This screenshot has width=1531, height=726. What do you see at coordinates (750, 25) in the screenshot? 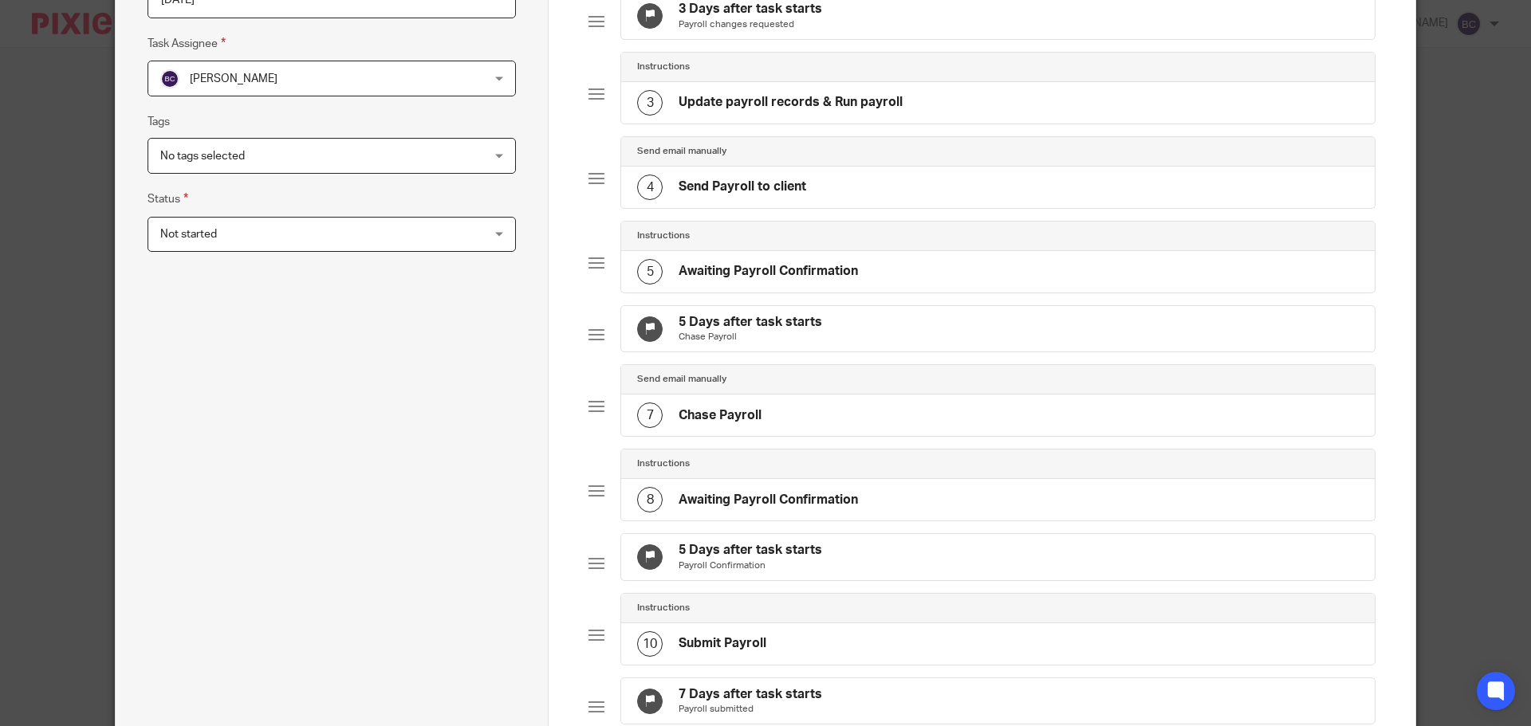
I see `p: Payroll changes requested` at bounding box center [750, 25].